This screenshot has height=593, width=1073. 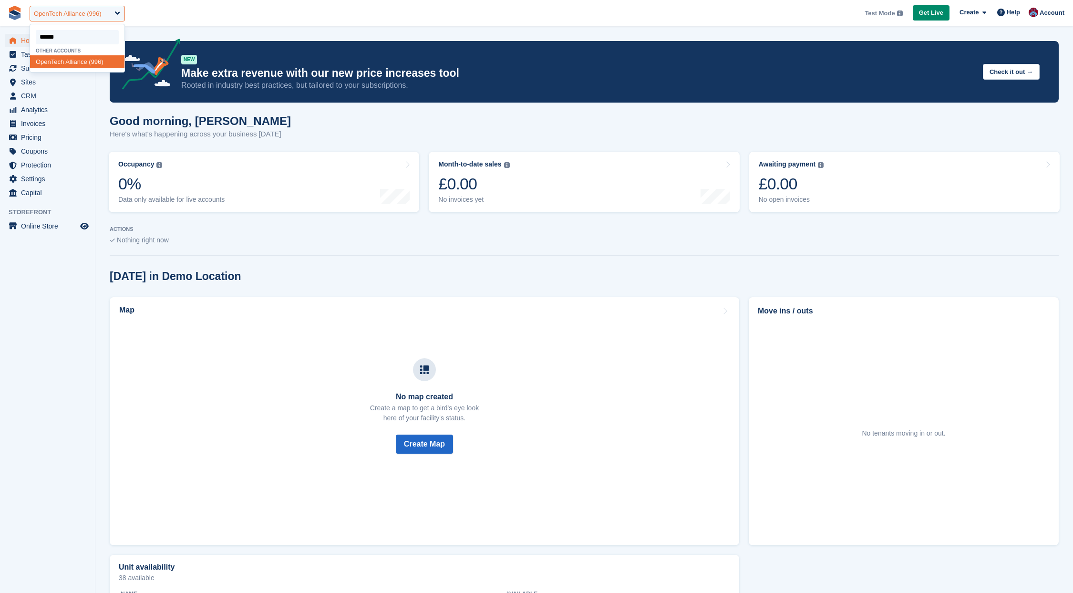 What do you see at coordinates (879, 13) in the screenshot?
I see `span: Test Mode` at bounding box center [879, 13].